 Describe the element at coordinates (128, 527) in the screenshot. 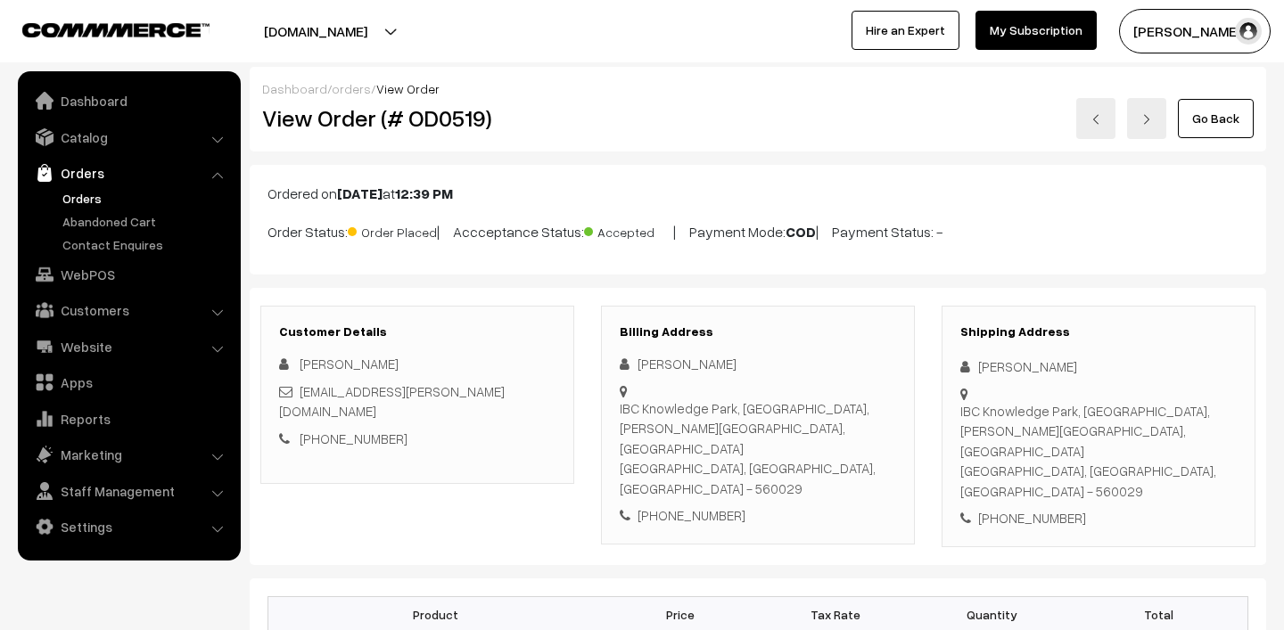

I see `a: Settings` at that location.